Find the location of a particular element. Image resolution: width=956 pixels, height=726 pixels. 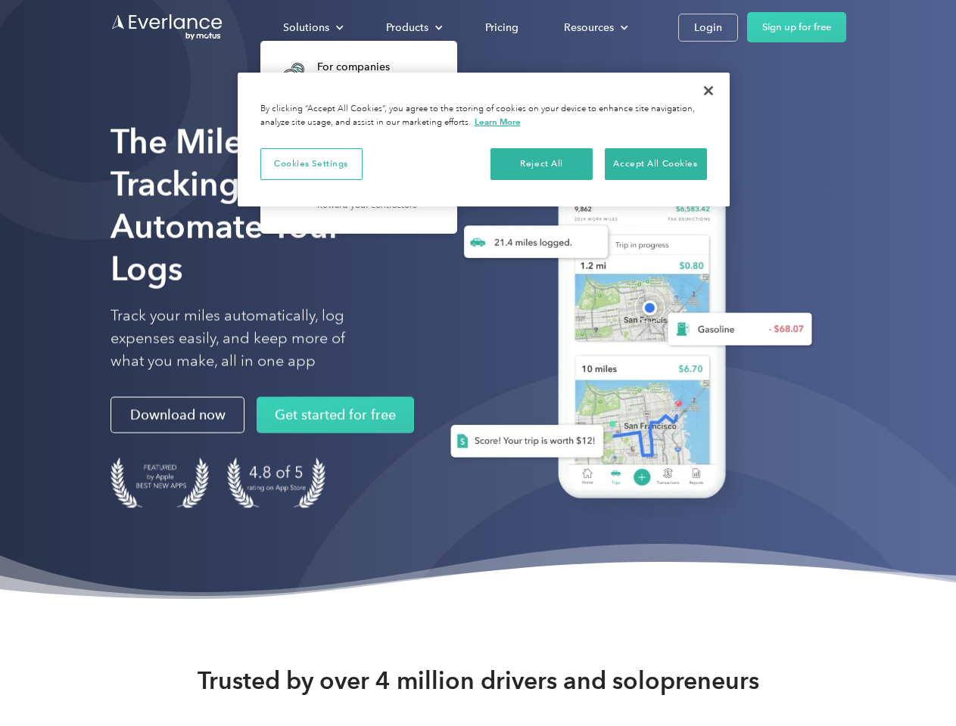

p: Track your miles automatically, log expenses easily, and keep more of what you make, all in one app is located at coordinates (245, 339).